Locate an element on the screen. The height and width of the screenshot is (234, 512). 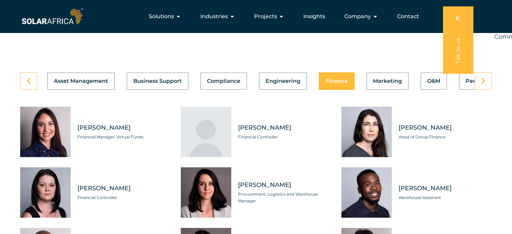
span: Financial Manager: Virtual Funds is located at coordinates (124, 137).